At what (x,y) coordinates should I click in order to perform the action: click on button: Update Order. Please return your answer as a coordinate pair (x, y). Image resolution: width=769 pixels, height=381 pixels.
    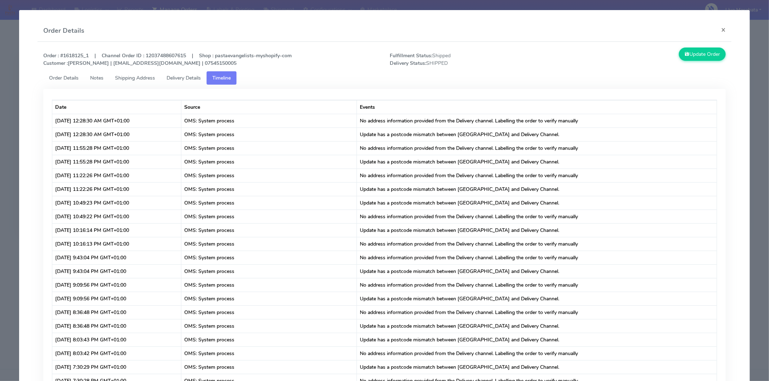
    Looking at the image, I should click on (702, 54).